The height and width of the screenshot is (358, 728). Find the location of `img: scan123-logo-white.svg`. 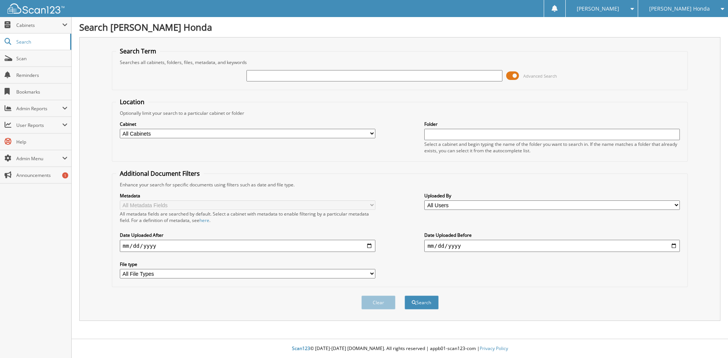

img: scan123-logo-white.svg is located at coordinates (36, 8).